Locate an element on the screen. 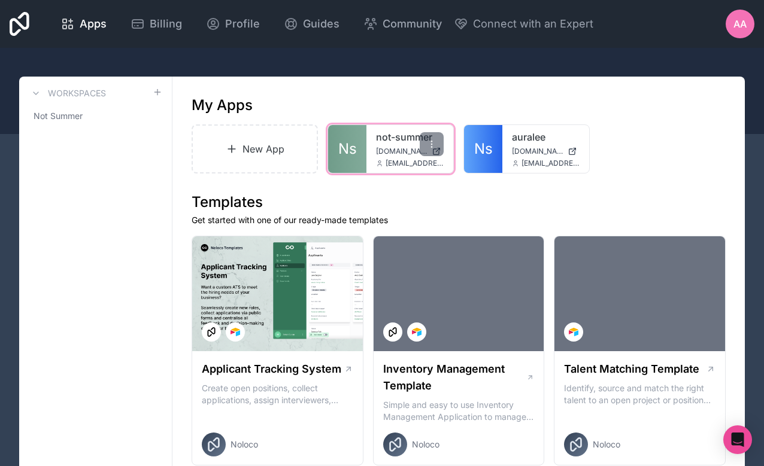 This screenshot has width=764, height=466. h1: Templates is located at coordinates (459, 202).